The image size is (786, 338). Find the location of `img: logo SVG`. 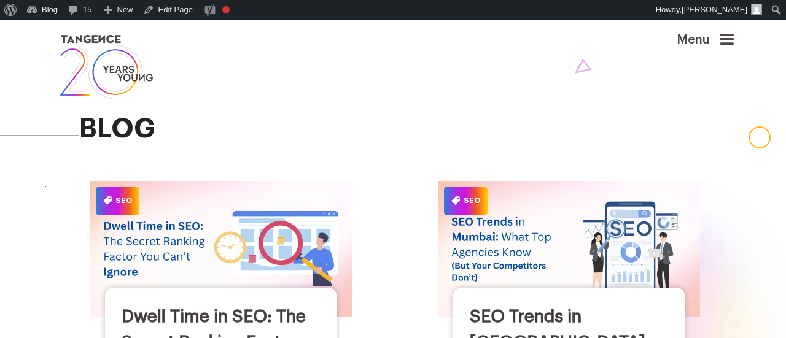

img: logo SVG is located at coordinates (103, 67).